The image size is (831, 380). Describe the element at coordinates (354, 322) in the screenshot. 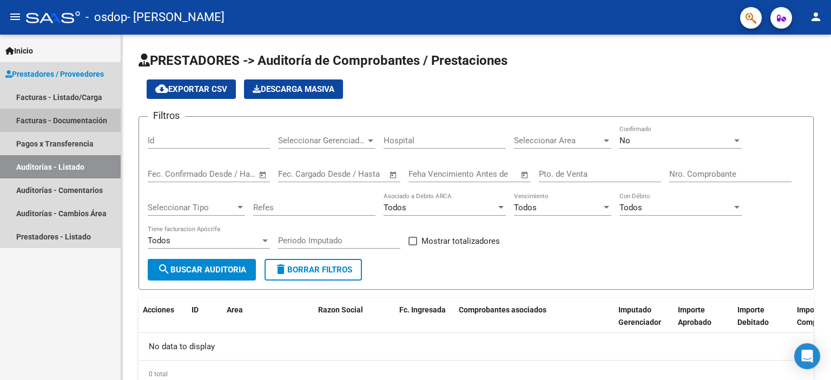

I see `datatable-header-cell: Razon Social` at that location.